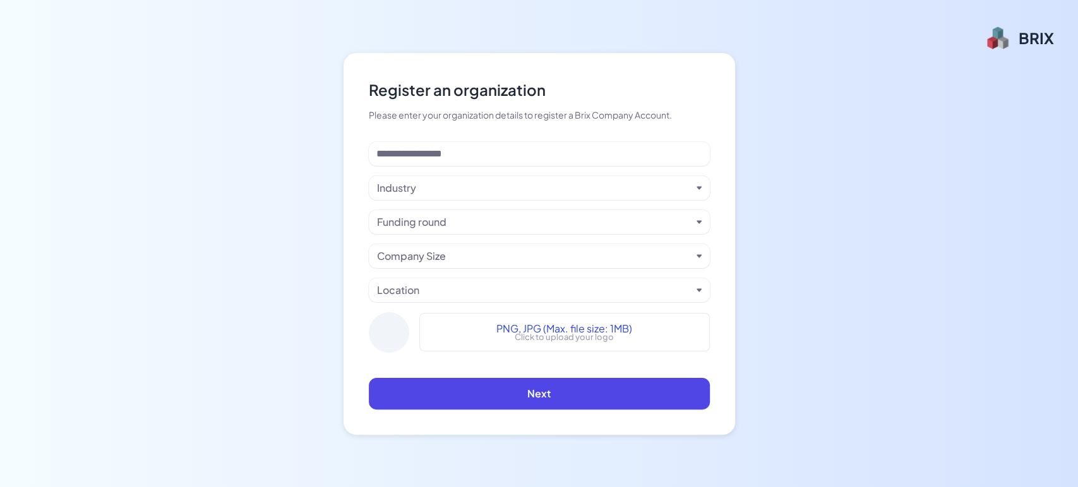  What do you see at coordinates (564, 338) in the screenshot?
I see `p: Click to upload your logo` at bounding box center [564, 338].